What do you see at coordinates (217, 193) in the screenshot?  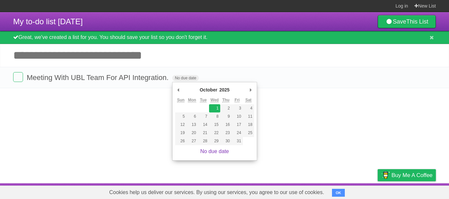 I see `span: Cookies help us deliver our services. By using our services, you agree to our use of cookies.` at bounding box center [217, 193].